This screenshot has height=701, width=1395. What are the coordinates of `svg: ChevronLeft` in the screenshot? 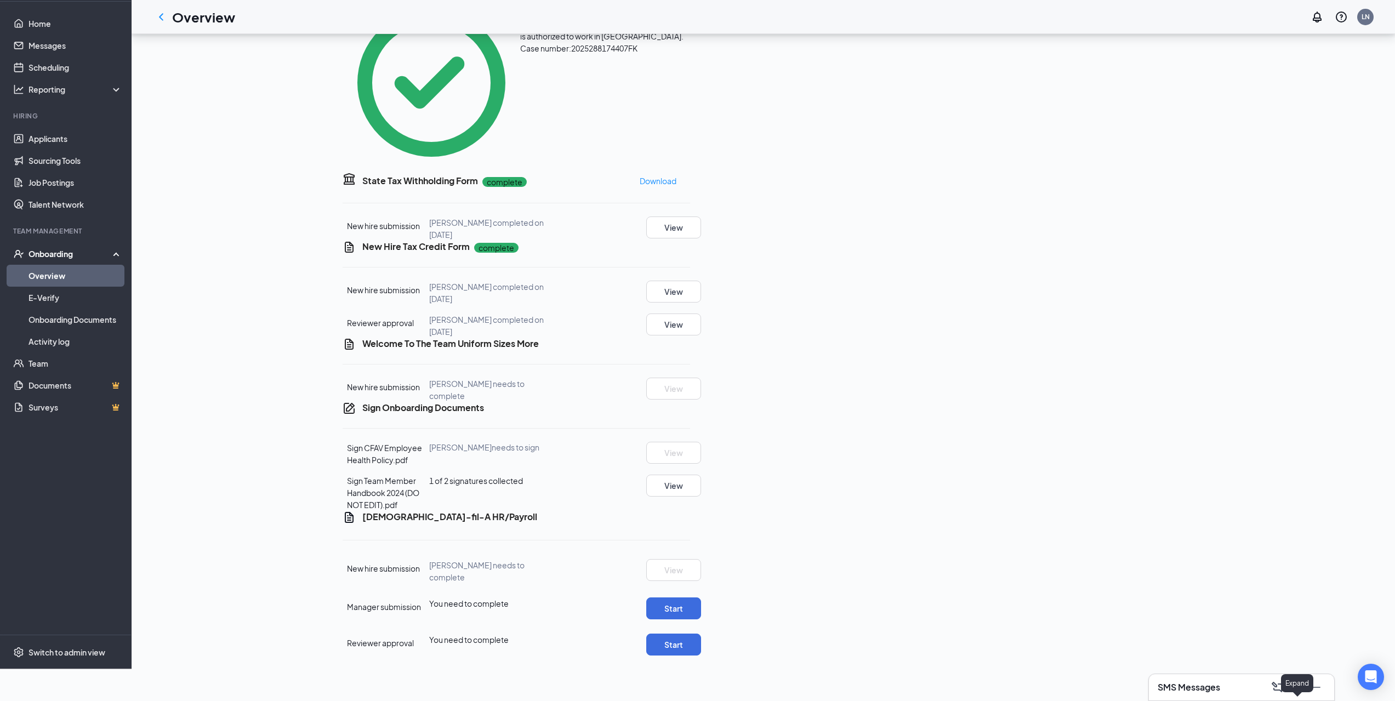 It's located at (161, 17).